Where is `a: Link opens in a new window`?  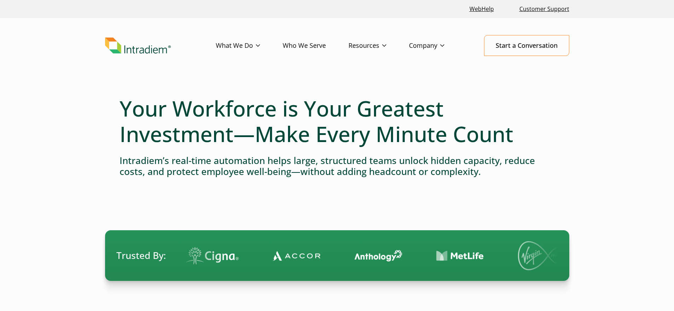
a: Link opens in a new window is located at coordinates (482, 9).